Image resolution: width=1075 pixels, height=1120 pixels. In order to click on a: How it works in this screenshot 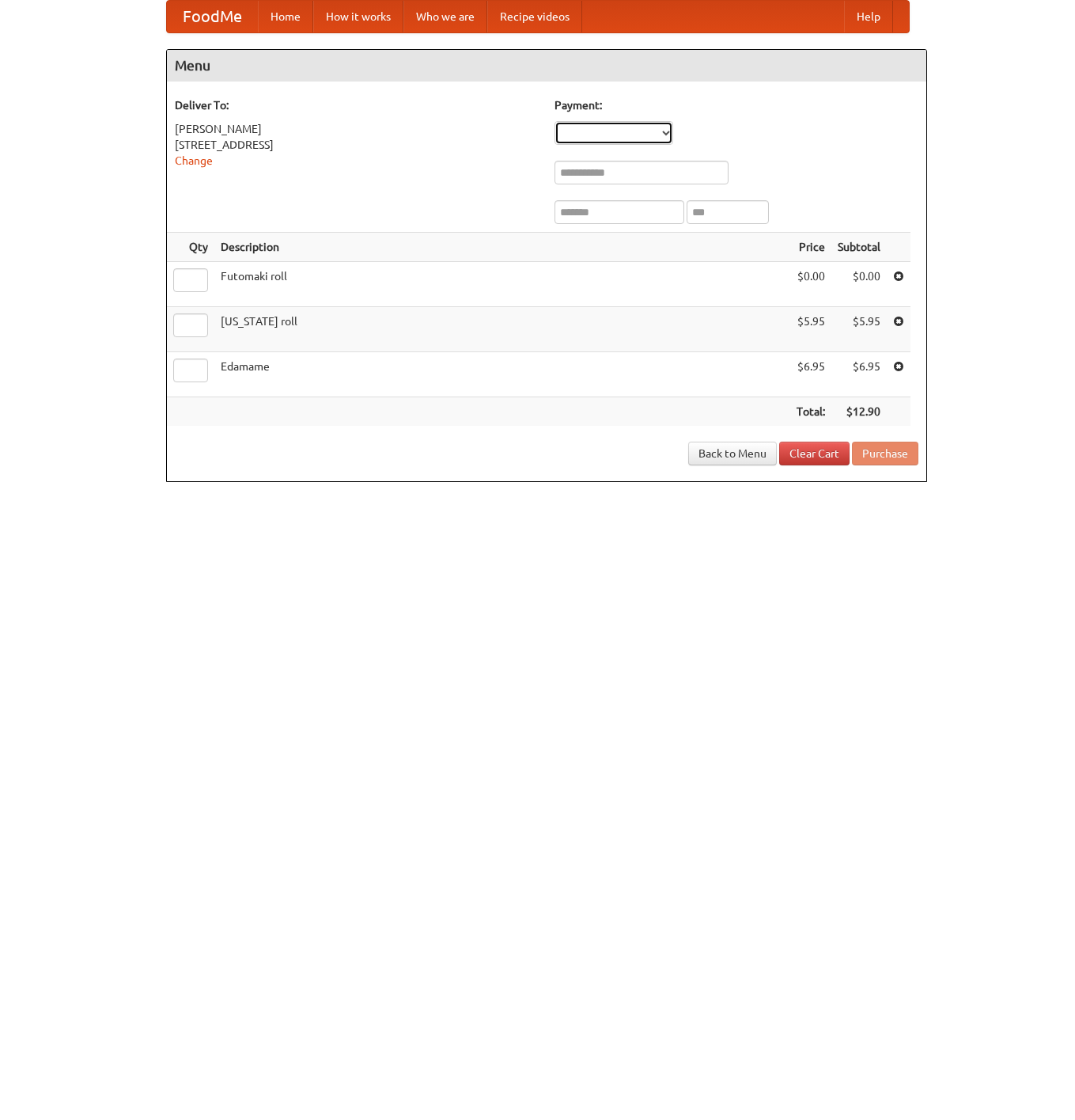, I will do `click(358, 17)`.